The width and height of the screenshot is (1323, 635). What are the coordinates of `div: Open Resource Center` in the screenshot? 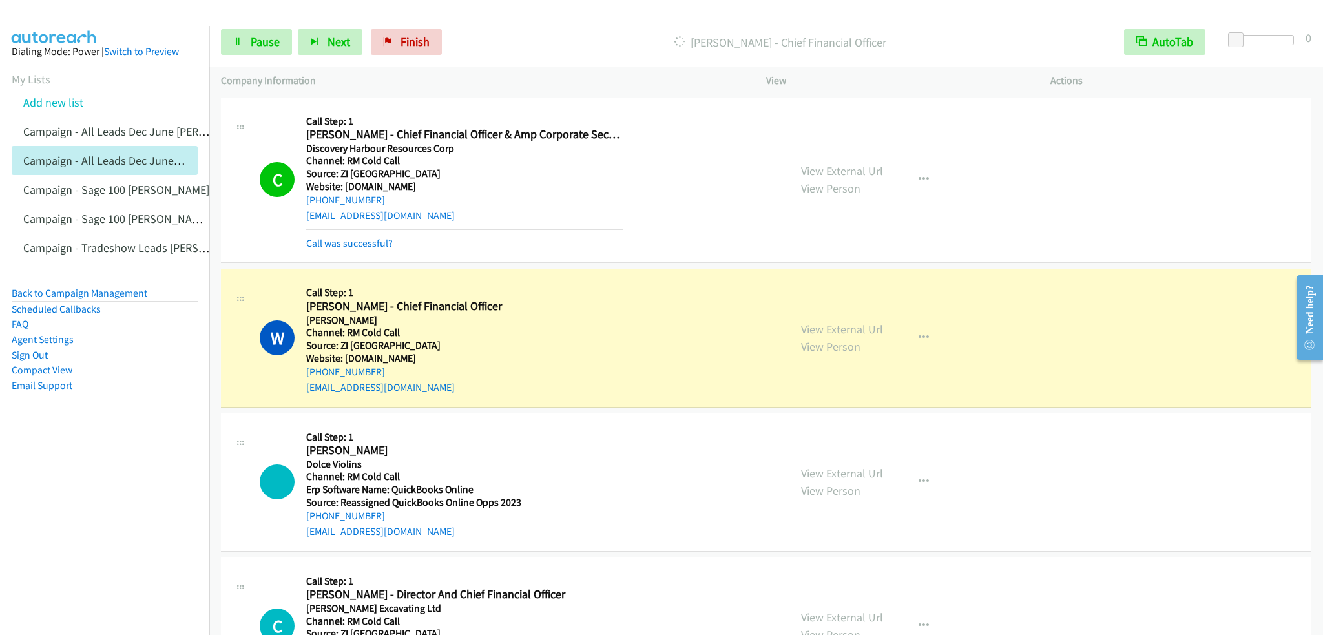 It's located at (23, 51).